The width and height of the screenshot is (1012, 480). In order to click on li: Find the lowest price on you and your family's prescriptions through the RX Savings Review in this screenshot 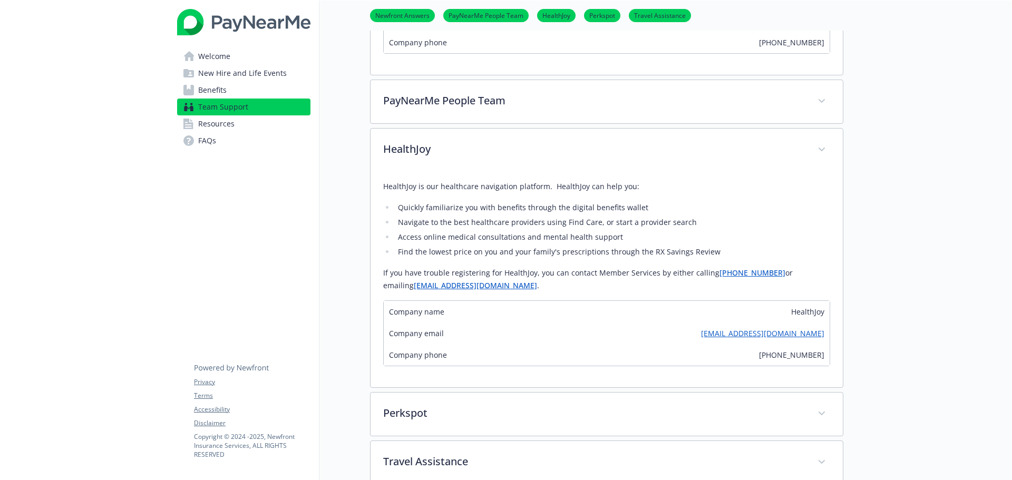, I will do `click(612, 252)`.